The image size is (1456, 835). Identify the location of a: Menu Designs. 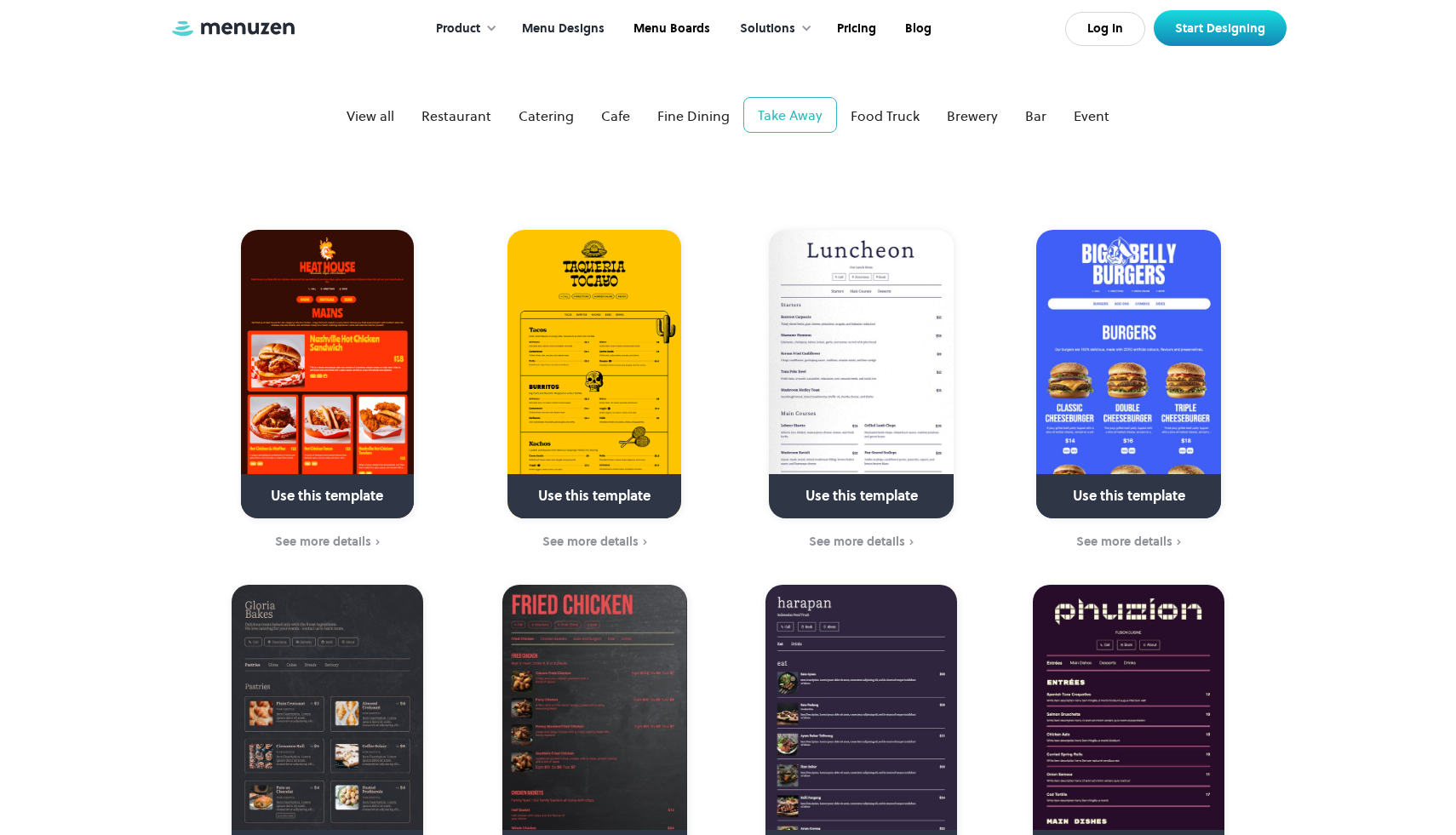
(561, 29).